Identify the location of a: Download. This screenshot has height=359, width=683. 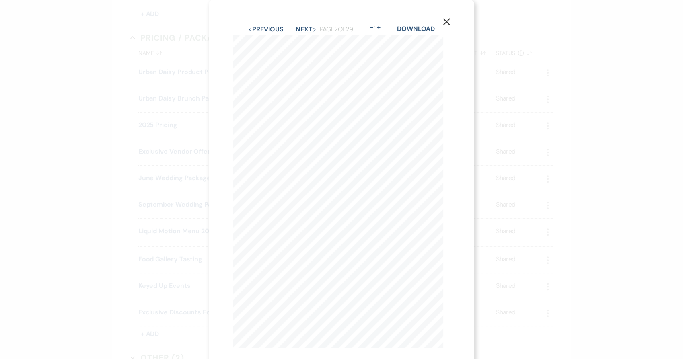
(416, 29).